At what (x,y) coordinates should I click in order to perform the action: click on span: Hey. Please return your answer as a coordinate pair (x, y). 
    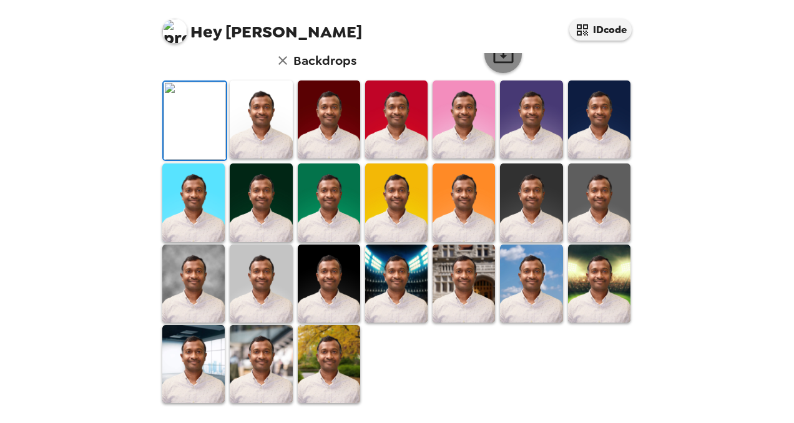
    Looking at the image, I should click on (206, 32).